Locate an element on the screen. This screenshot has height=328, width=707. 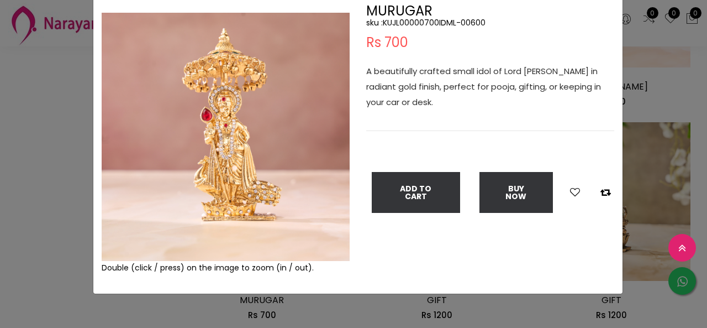
button: Add to wishlist is located at coordinates (575, 192).